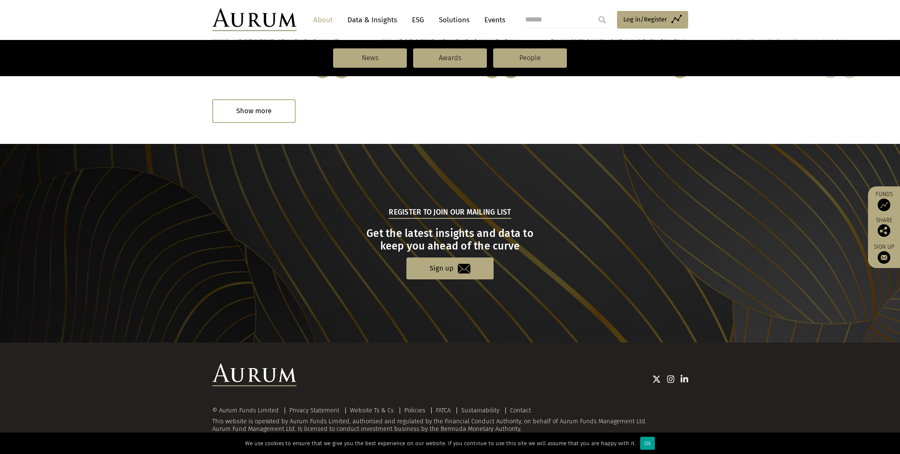  I want to click on a: News, so click(370, 58).